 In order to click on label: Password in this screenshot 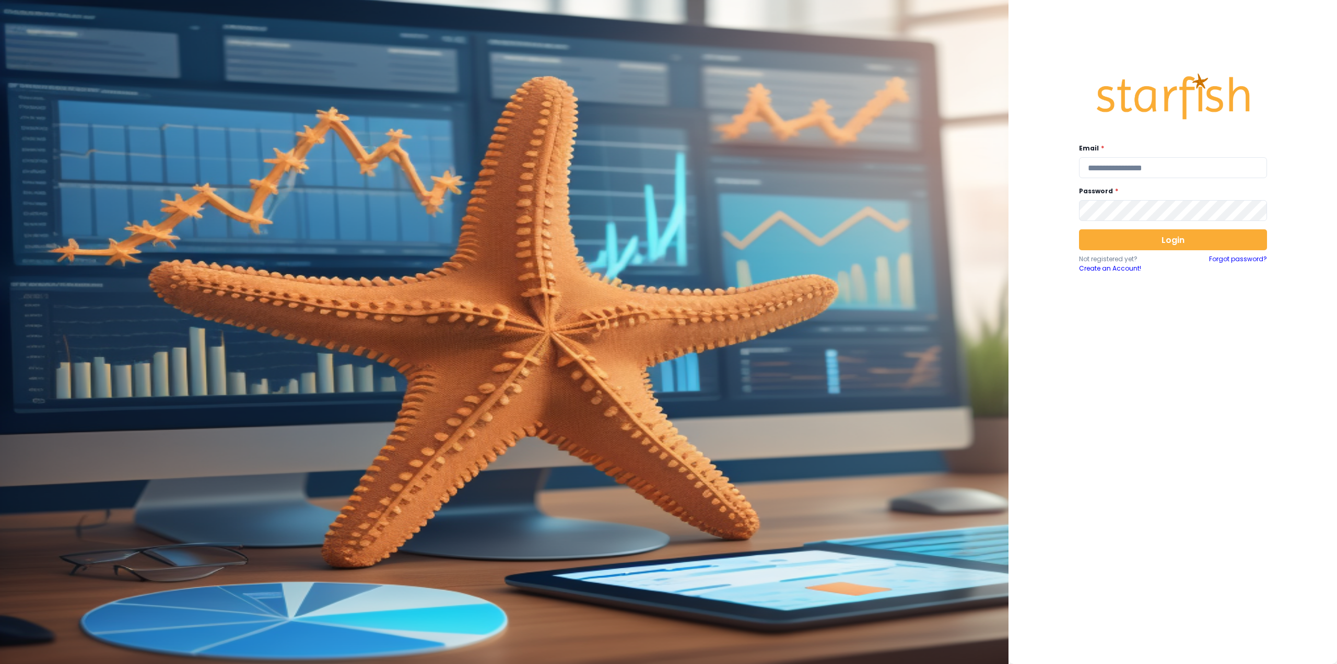, I will do `click(1170, 191)`.